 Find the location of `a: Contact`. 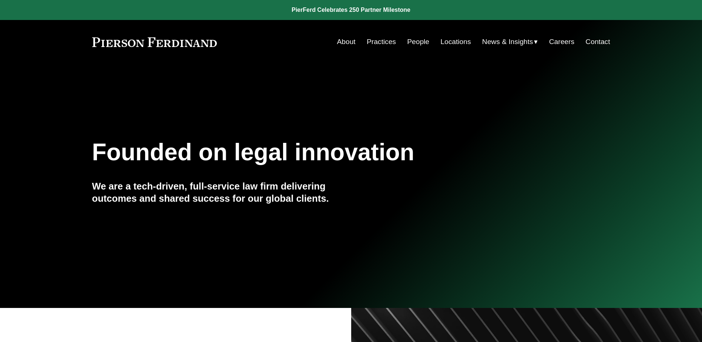

a: Contact is located at coordinates (598, 42).